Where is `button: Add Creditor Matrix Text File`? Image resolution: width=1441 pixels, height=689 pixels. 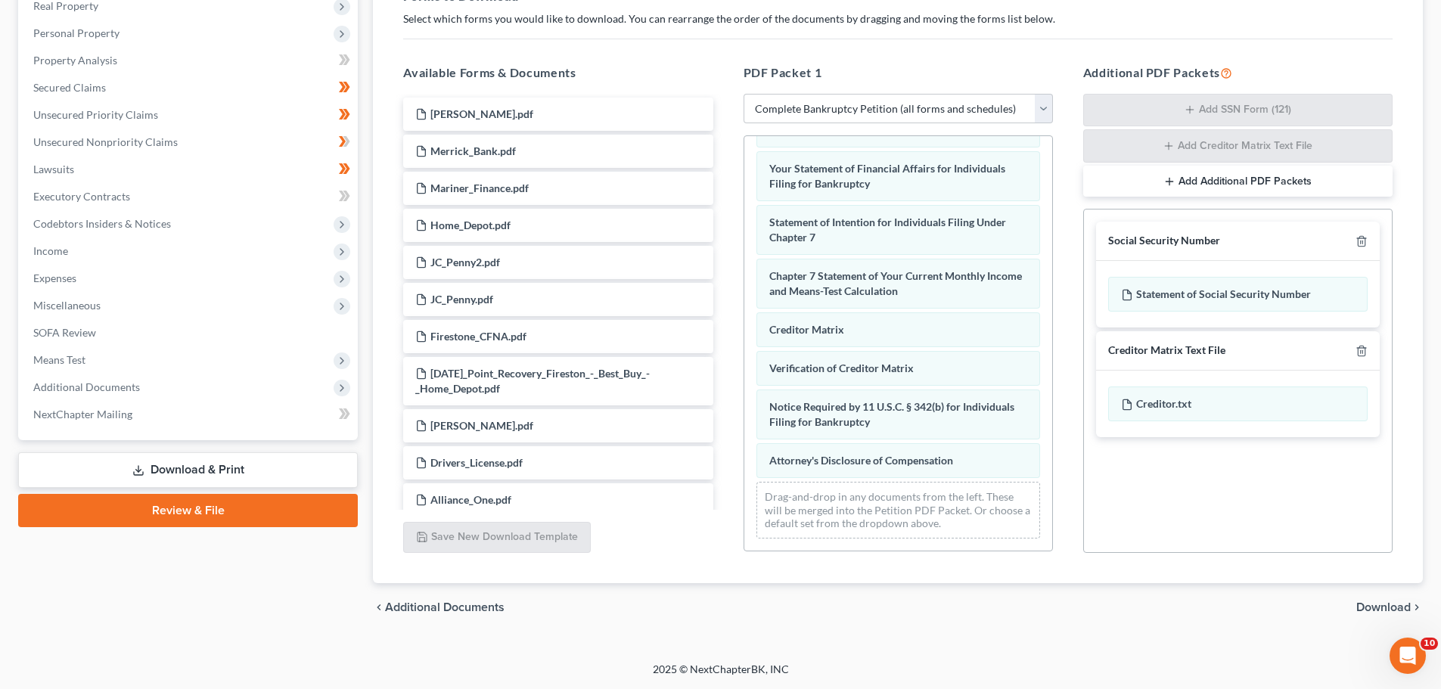 button: Add Creditor Matrix Text File is located at coordinates (1238, 146).